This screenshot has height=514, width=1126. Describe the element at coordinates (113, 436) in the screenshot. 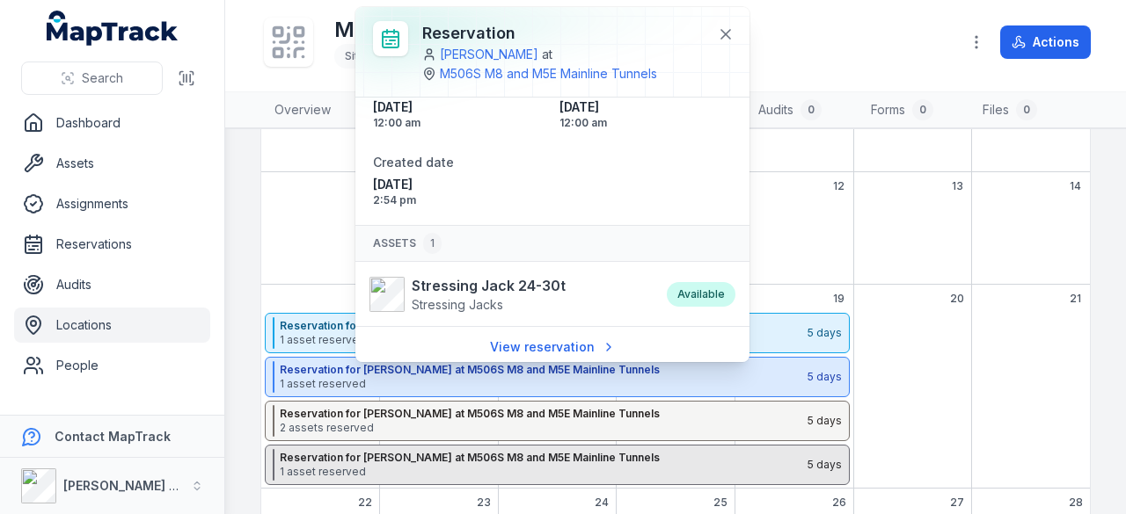

I see `strong: Contact MapTrack` at that location.